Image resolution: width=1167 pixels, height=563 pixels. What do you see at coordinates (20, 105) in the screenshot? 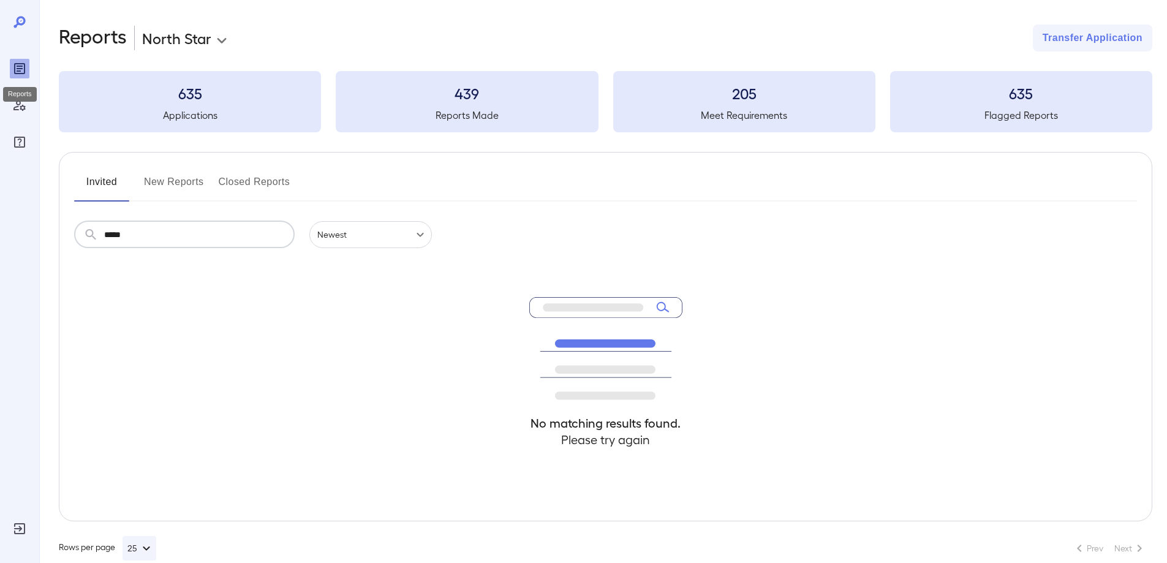
I see `div: Manage Users` at bounding box center [20, 105].